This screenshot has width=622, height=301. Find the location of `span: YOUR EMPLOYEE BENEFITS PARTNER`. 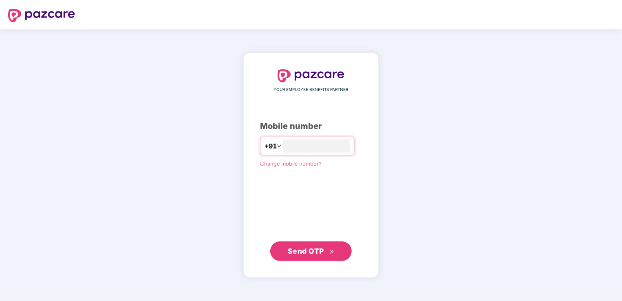

span: YOUR EMPLOYEE BENEFITS PARTNER is located at coordinates (311, 90).